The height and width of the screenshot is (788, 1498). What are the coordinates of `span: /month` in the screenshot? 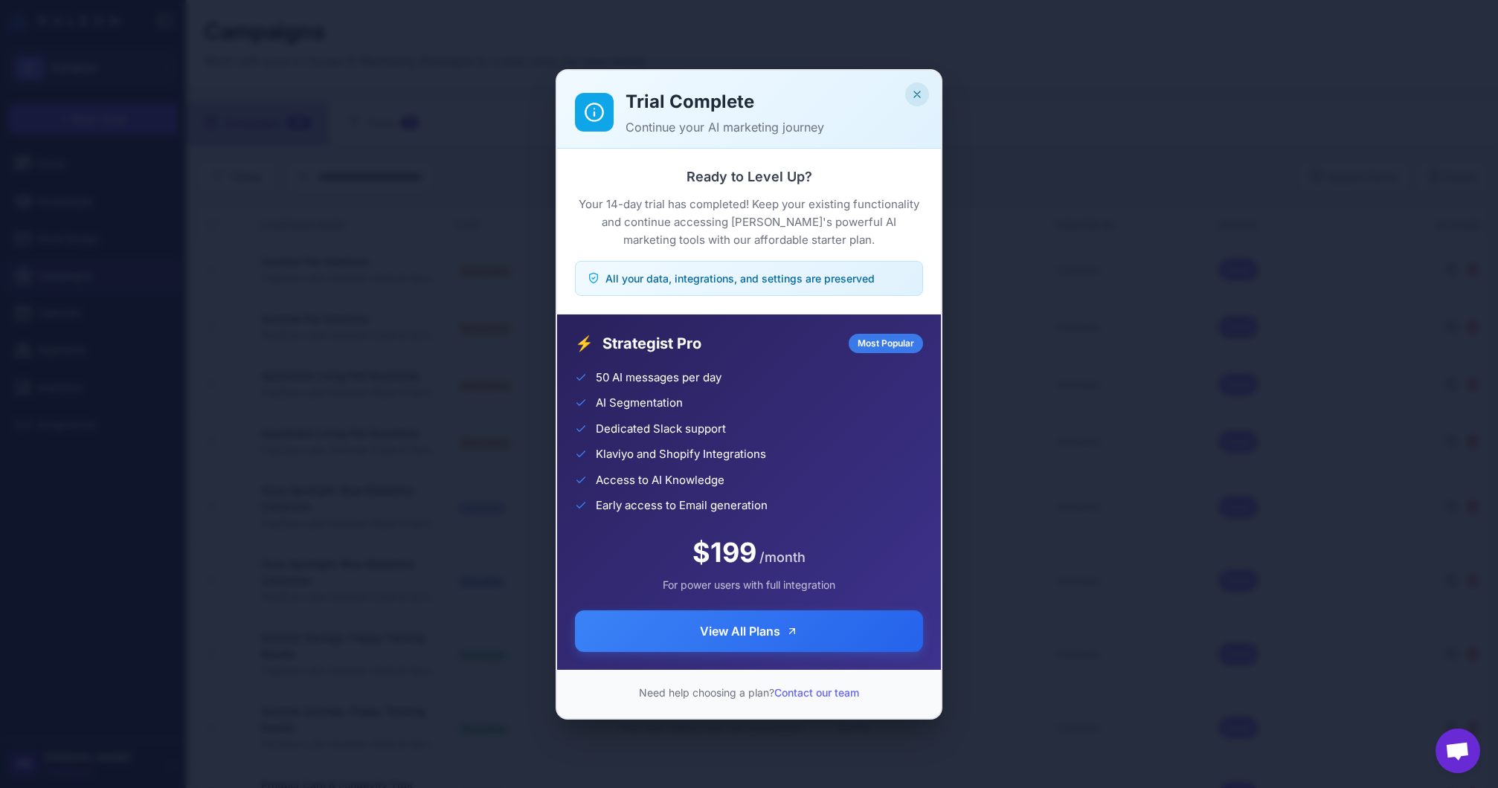 It's located at (783, 557).